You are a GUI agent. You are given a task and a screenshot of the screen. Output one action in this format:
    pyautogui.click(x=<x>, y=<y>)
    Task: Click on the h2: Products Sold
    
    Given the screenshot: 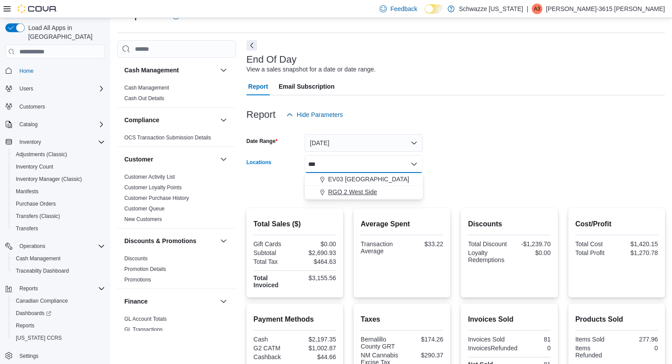 What is the action you would take?
    pyautogui.click(x=617, y=319)
    